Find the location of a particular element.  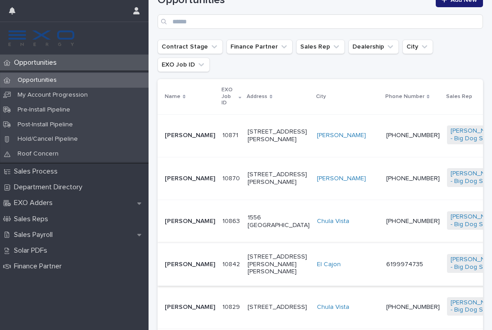

button: Dealership is located at coordinates (374, 47).